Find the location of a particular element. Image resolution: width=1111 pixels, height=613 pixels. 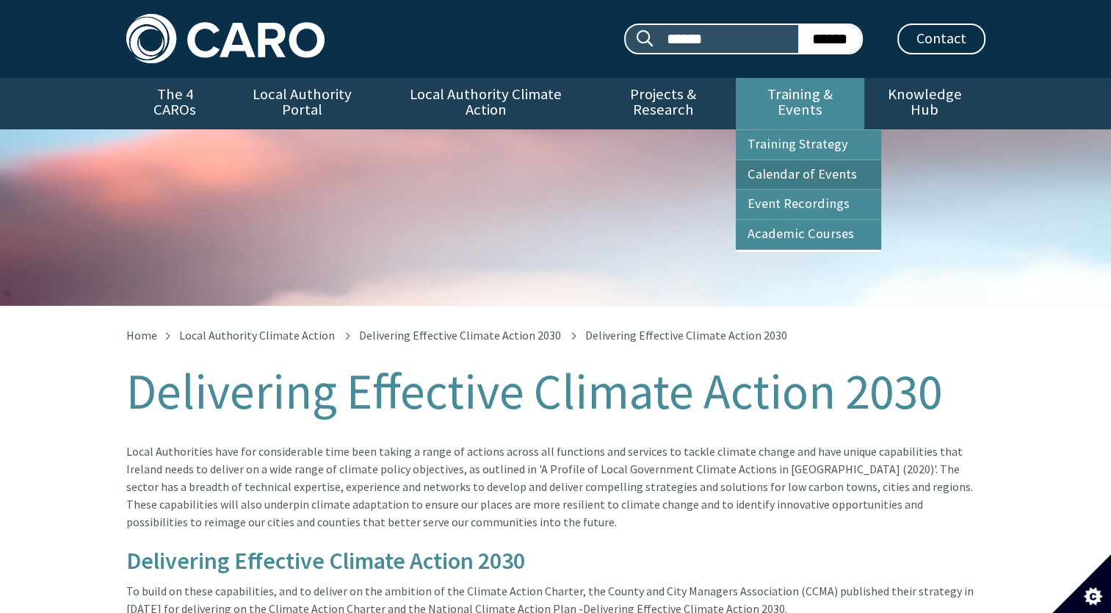

h3: Delivering Effective Climate Action 2030 is located at coordinates (556, 560).